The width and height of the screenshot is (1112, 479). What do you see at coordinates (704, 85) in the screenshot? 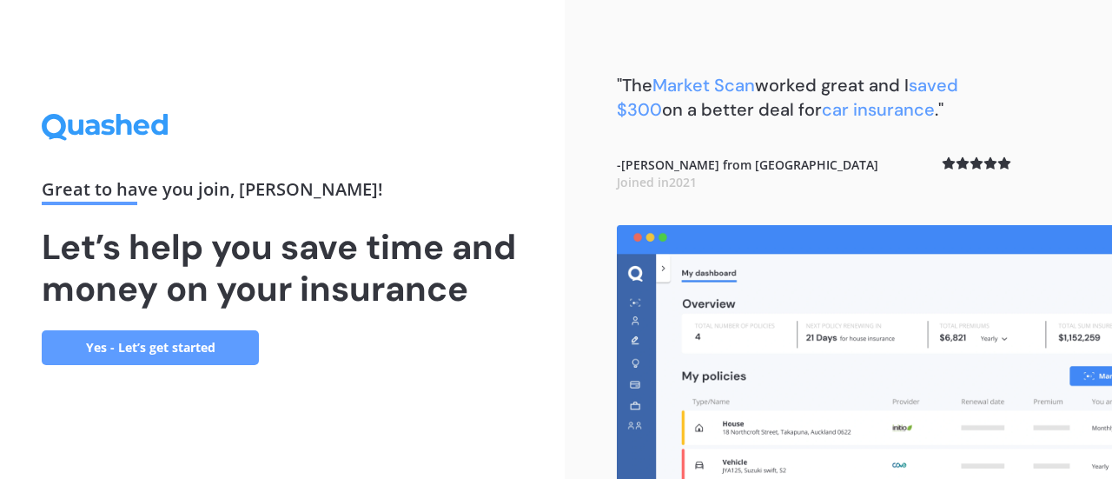
I see `span: Market Scan` at bounding box center [704, 85].